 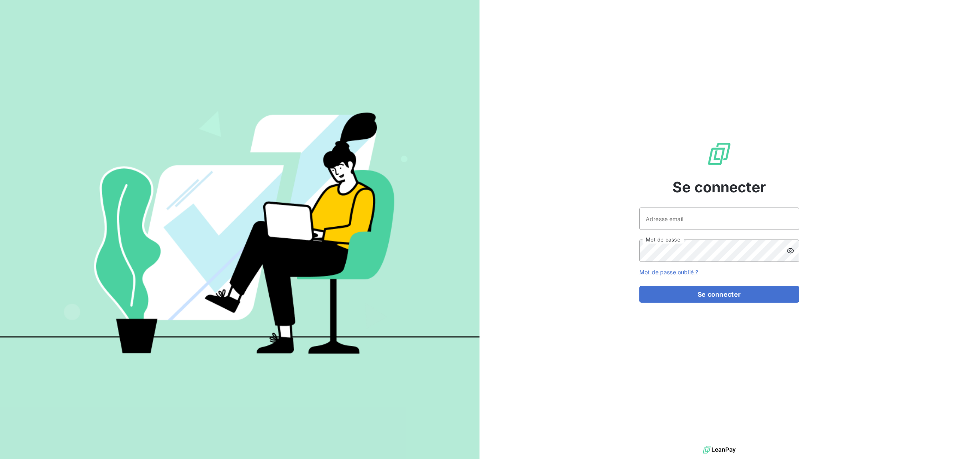 What do you see at coordinates (719, 449) in the screenshot?
I see `img: logo` at bounding box center [719, 449].